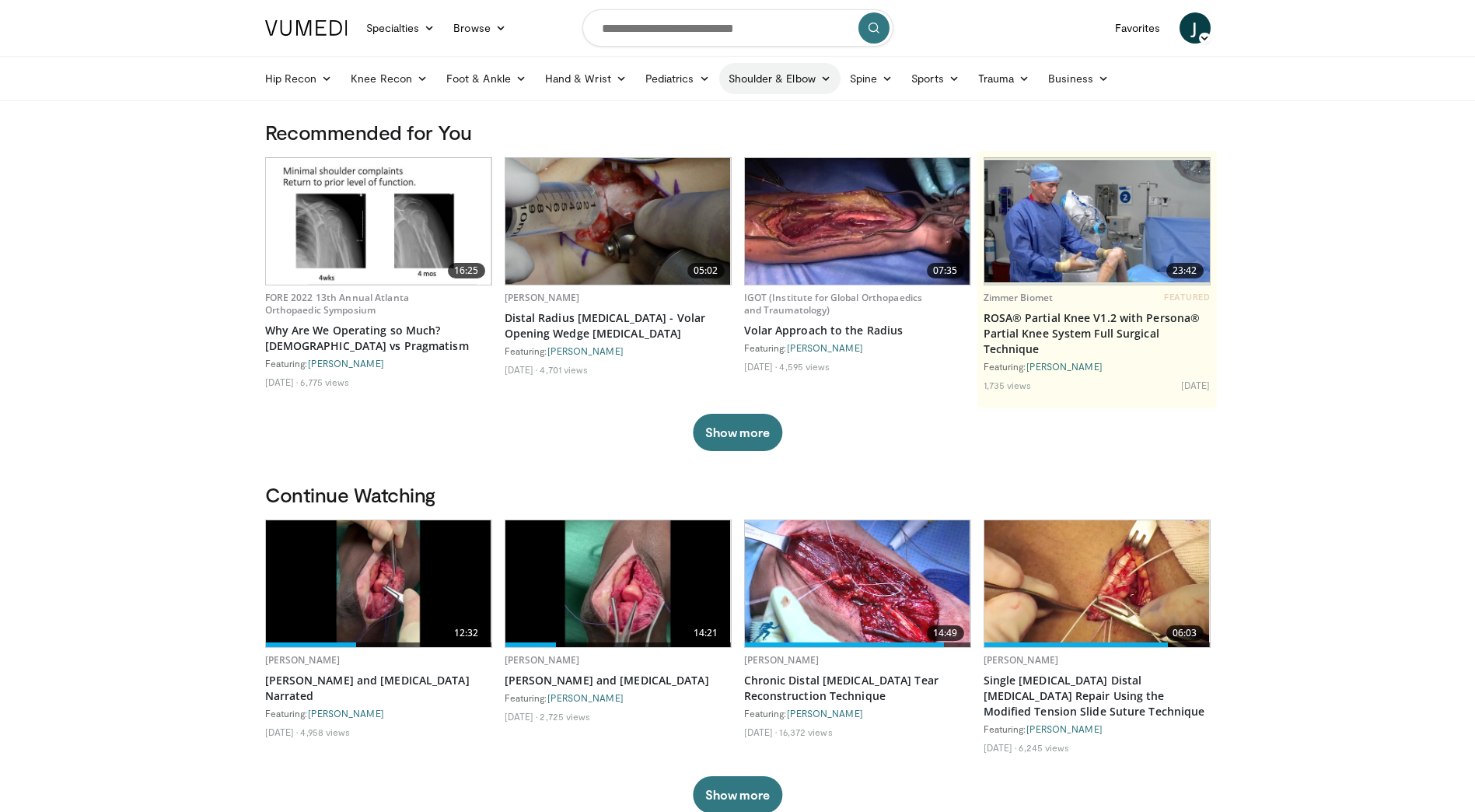 This screenshot has height=812, width=1475. I want to click on a: IGOT (Institute for Global Orthopaedics and Traumatology), so click(834, 304).